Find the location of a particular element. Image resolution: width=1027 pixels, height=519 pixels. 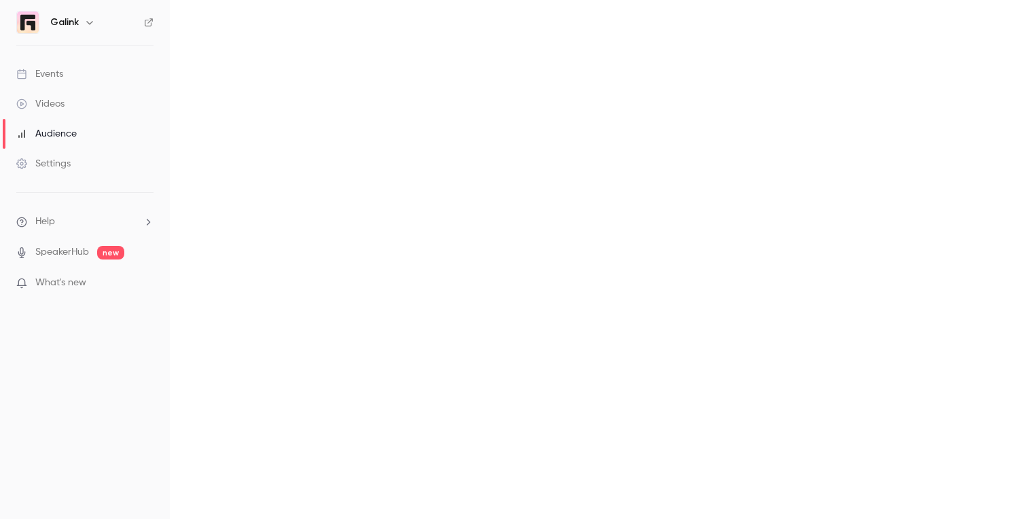

div: Audience is located at coordinates (46, 134).